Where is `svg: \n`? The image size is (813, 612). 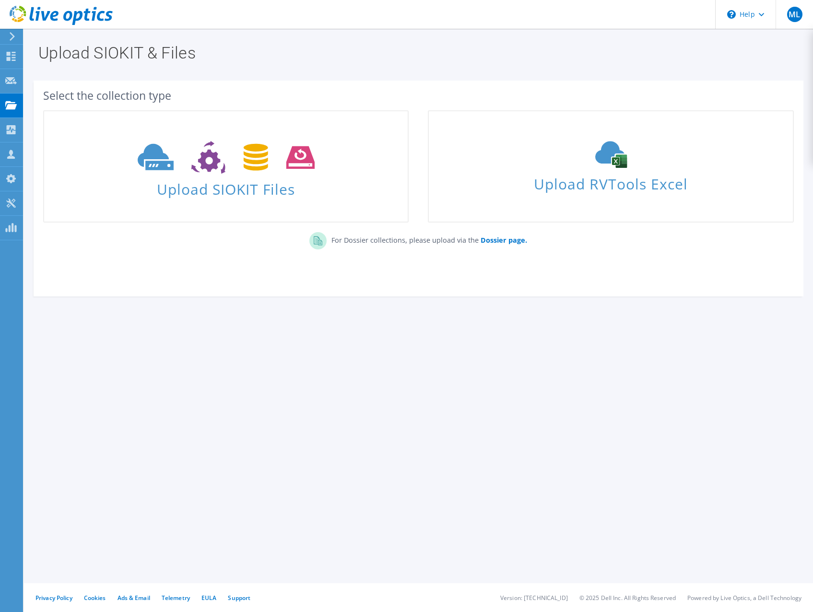 svg: \n is located at coordinates (732, 14).